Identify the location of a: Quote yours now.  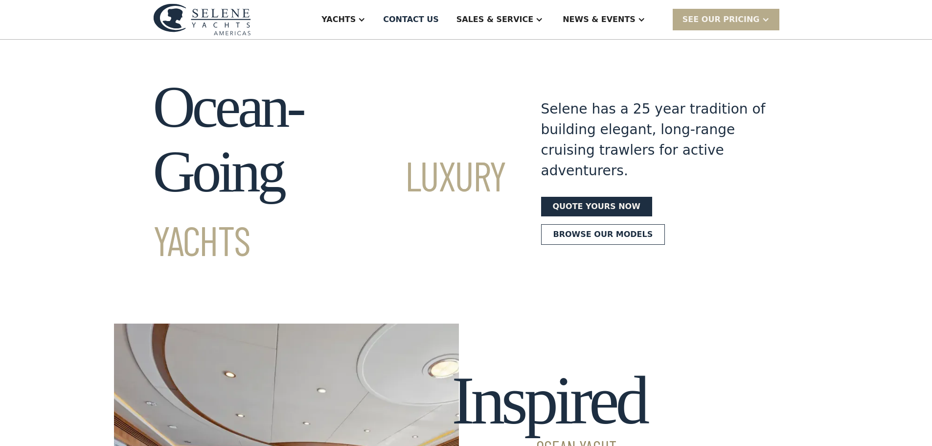
(596, 206).